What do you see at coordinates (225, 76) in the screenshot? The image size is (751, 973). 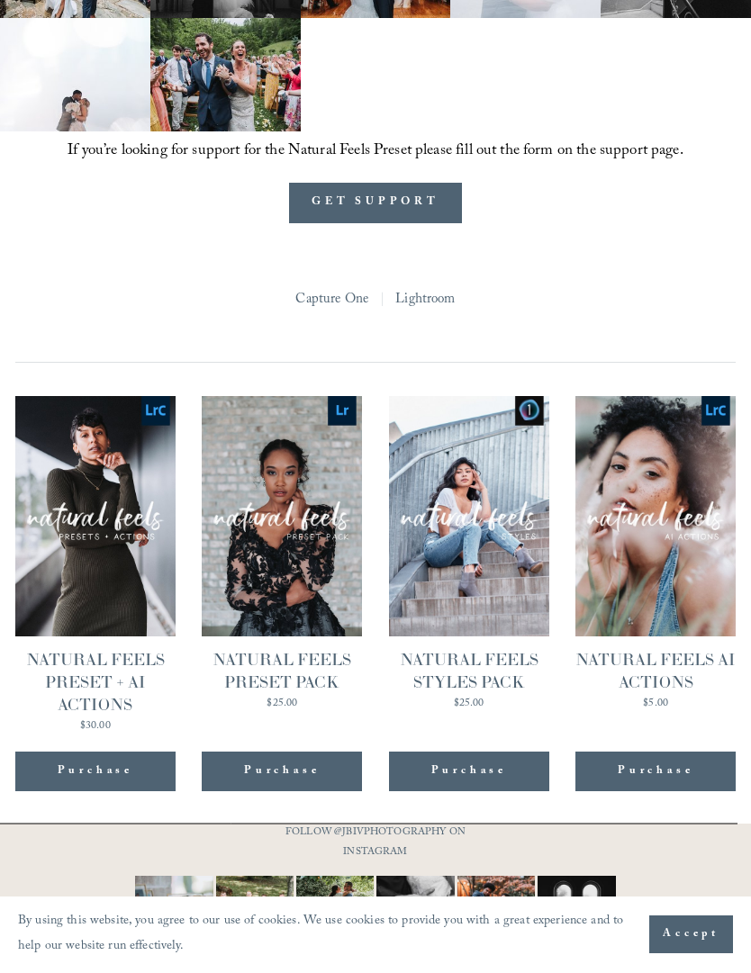 I see `img: Happy newlywed celebration down the aisle` at bounding box center [225, 76].